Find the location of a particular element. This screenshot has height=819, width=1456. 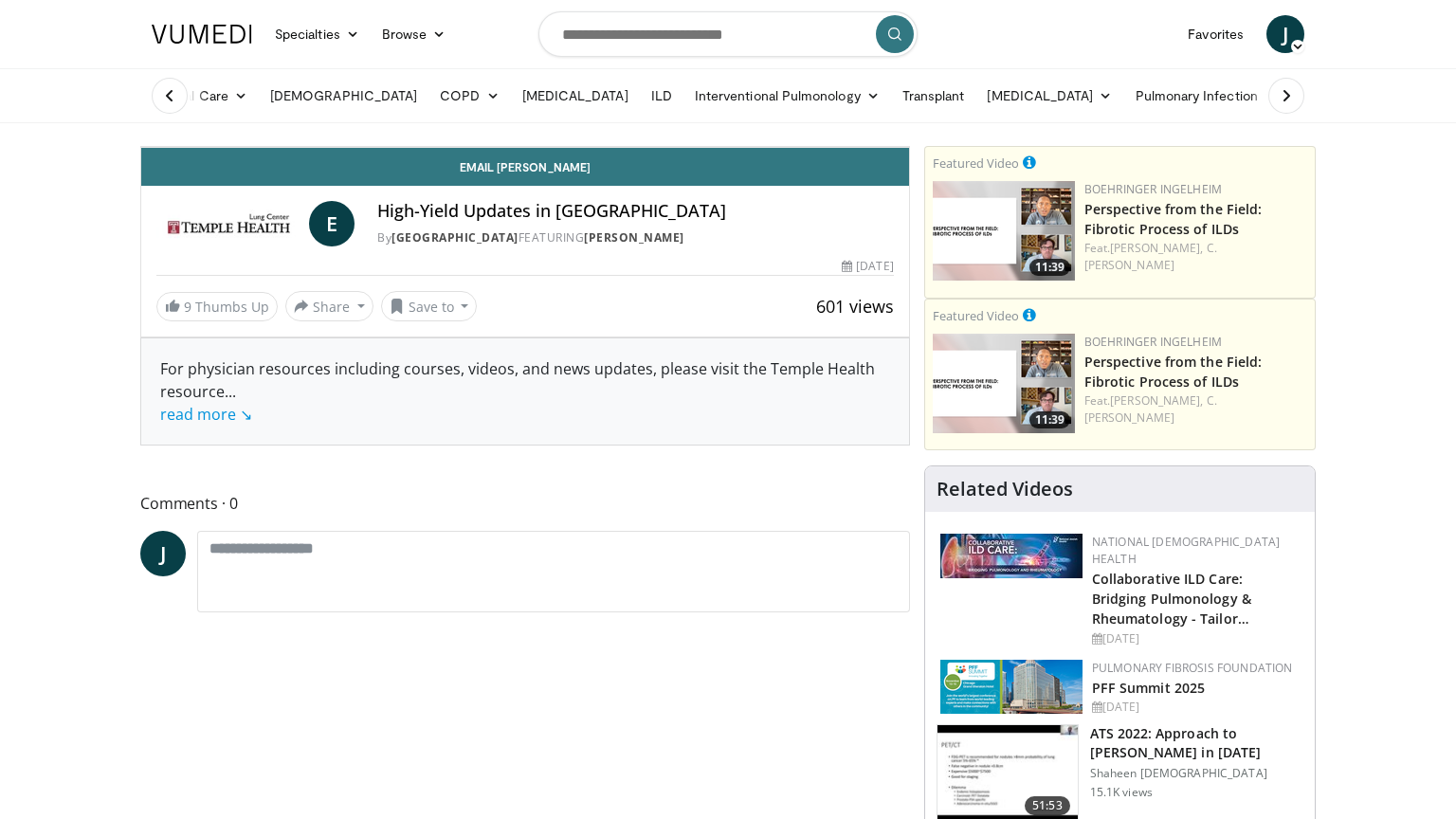

a: read more ↘ is located at coordinates (206, 415).